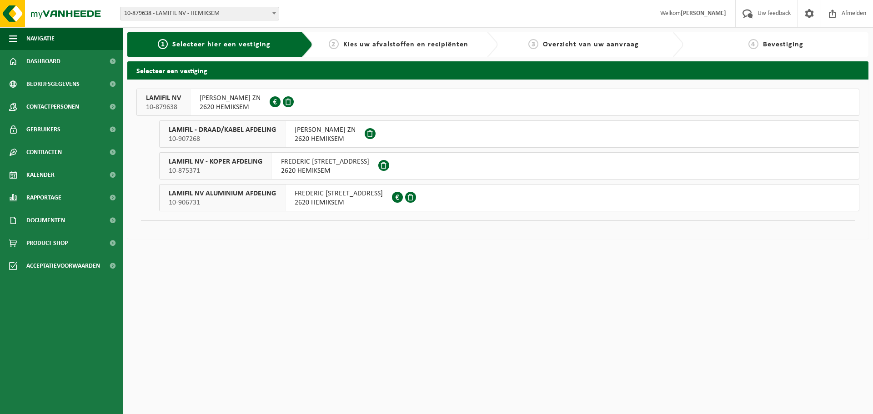 The height and width of the screenshot is (414, 873). What do you see at coordinates (63, 266) in the screenshot?
I see `span: Acceptatievoorwaarden` at bounding box center [63, 266].